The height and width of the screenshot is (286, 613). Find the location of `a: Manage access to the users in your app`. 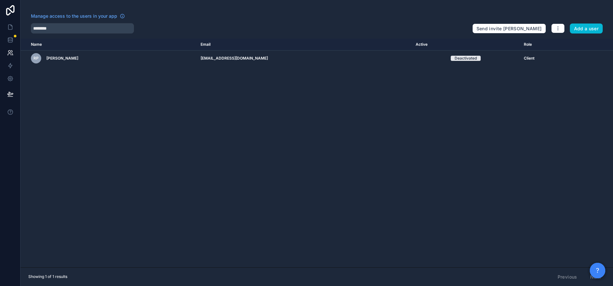

a: Manage access to the users in your app is located at coordinates (78, 16).